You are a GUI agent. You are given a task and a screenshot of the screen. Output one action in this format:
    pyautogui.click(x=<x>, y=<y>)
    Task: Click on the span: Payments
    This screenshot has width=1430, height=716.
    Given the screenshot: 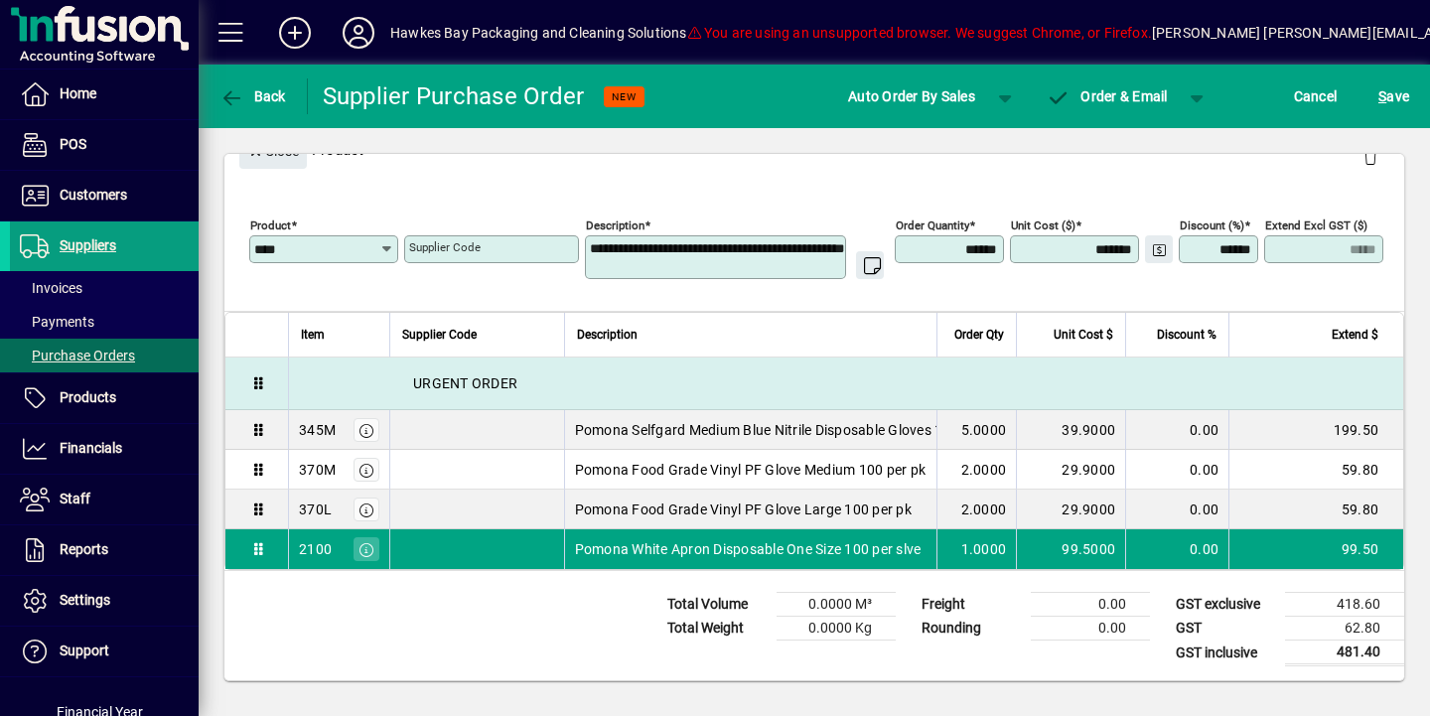 What is the action you would take?
    pyautogui.click(x=57, y=322)
    